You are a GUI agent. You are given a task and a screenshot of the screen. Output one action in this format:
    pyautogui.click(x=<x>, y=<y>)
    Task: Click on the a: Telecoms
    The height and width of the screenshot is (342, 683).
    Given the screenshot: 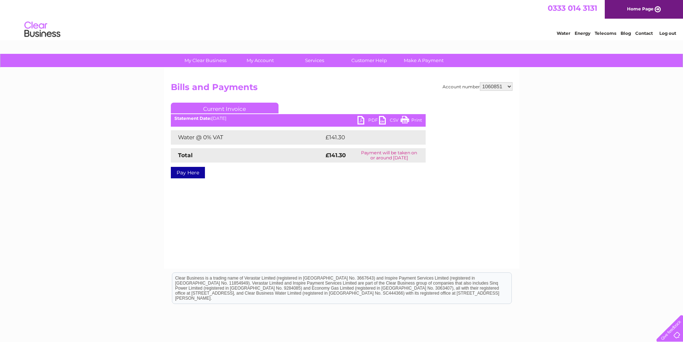 What is the action you would take?
    pyautogui.click(x=605, y=33)
    